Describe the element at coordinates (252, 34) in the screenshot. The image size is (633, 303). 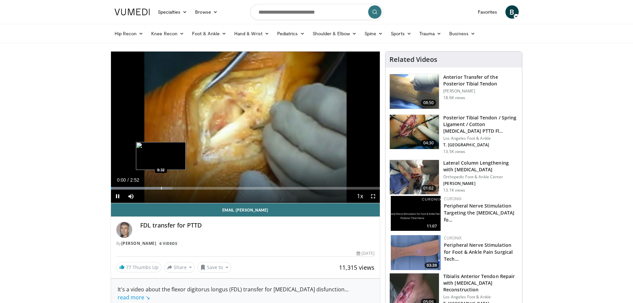
I see `a: Hand & Wrist` at that location.